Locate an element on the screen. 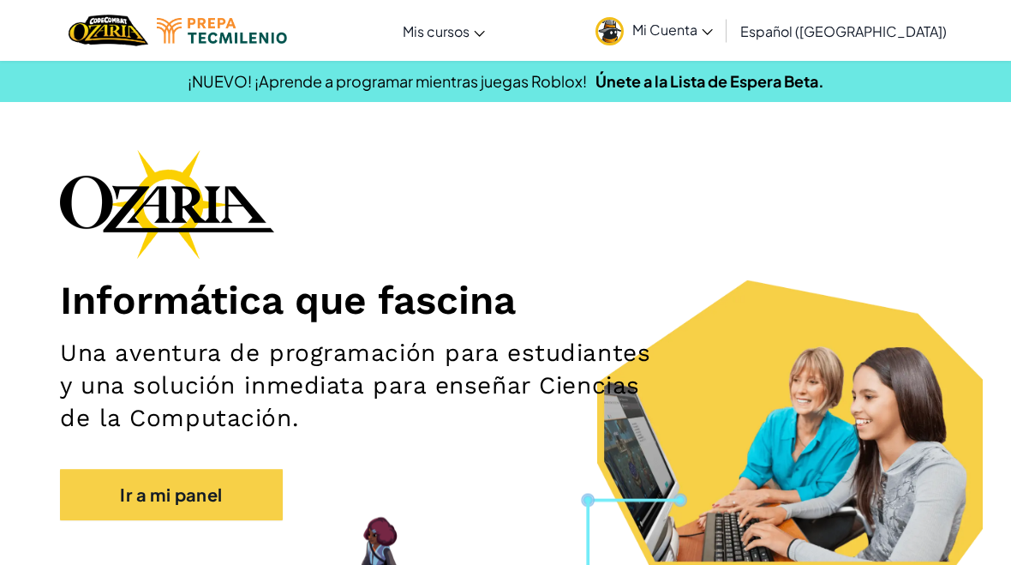  h1: Informática que fascina is located at coordinates (506, 300).